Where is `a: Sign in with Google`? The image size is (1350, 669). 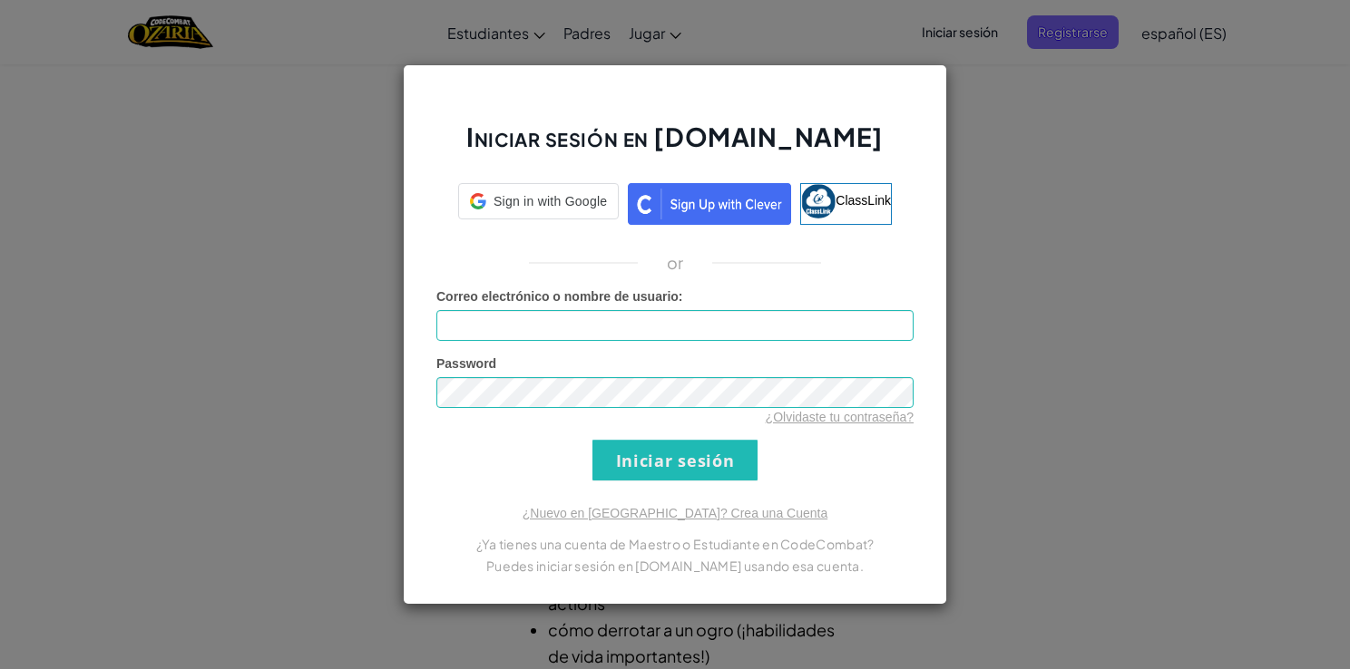 a: Sign in with Google is located at coordinates (538, 204).